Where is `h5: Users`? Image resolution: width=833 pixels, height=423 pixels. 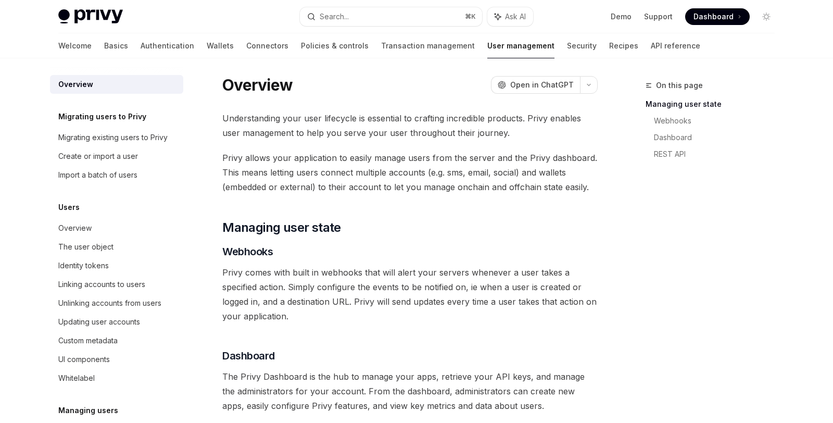 h5: Users is located at coordinates (69, 207).